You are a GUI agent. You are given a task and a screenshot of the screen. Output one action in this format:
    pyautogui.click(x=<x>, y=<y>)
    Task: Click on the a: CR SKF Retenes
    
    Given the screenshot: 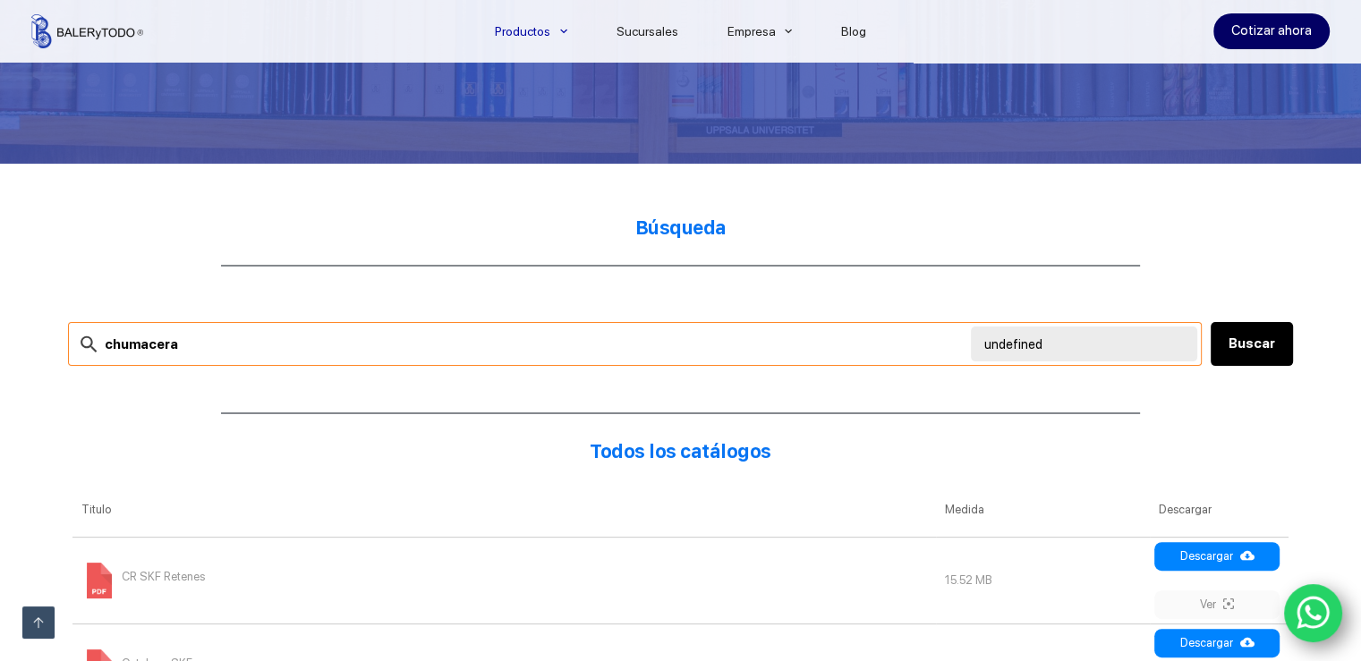 What is the action you would take?
    pyautogui.click(x=143, y=579)
    